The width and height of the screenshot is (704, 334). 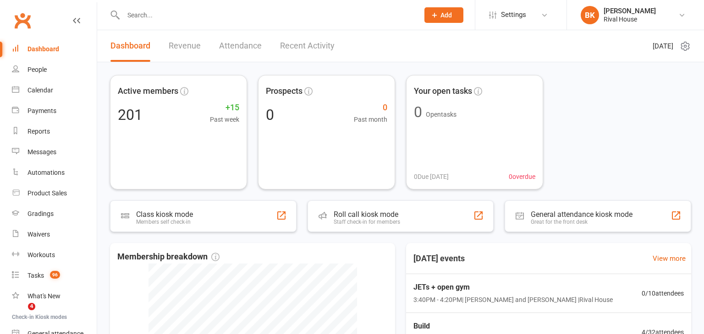 What do you see at coordinates (54, 70) in the screenshot?
I see `a: People` at bounding box center [54, 70].